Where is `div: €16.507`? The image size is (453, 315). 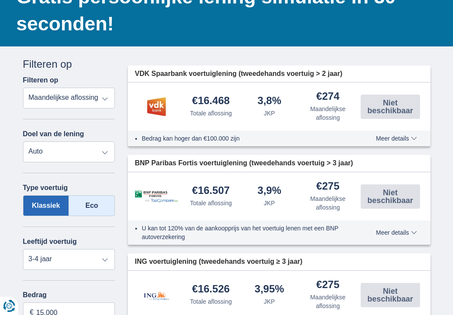 div: €16.507 is located at coordinates (211, 191).